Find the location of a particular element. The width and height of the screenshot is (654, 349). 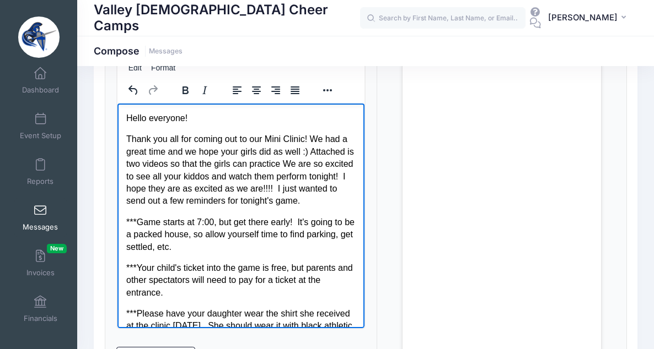

span: Financials is located at coordinates (40, 319).